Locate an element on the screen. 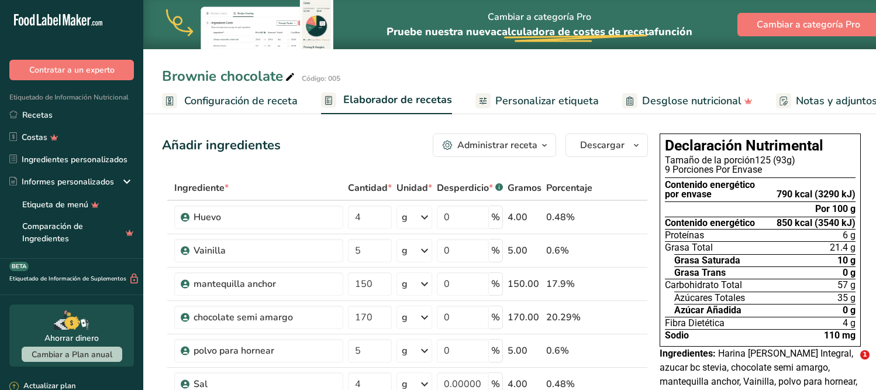 Image resolution: width=876 pixels, height=390 pixels. div: 4.00 is located at coordinates (525, 217).